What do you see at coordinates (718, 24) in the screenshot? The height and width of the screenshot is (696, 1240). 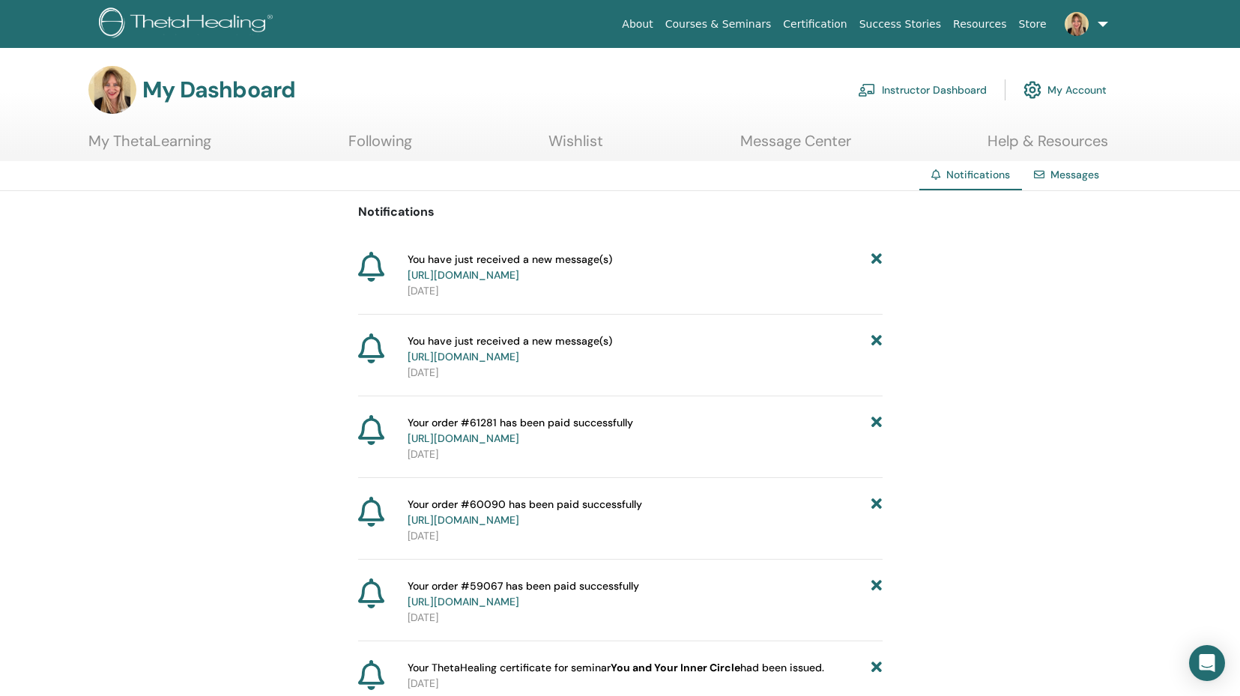 I see `a: Courses & Seminars` at bounding box center [718, 24].